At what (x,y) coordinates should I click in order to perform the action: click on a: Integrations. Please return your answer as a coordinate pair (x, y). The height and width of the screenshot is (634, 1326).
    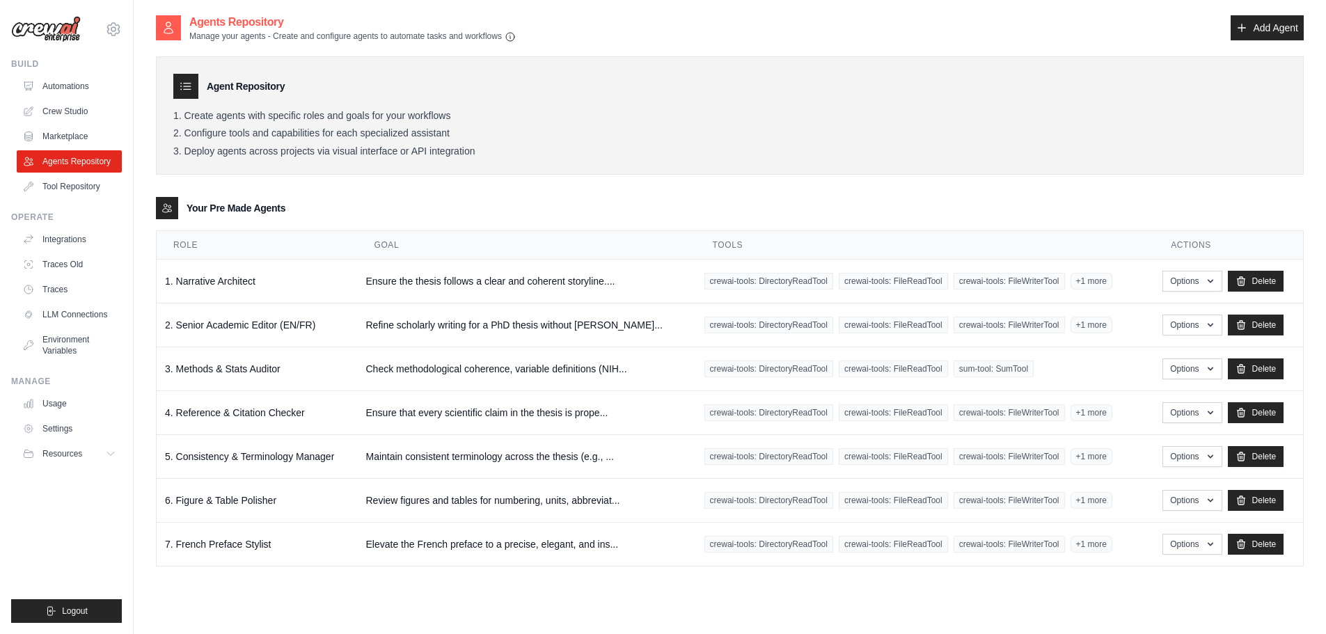
    Looking at the image, I should click on (69, 240).